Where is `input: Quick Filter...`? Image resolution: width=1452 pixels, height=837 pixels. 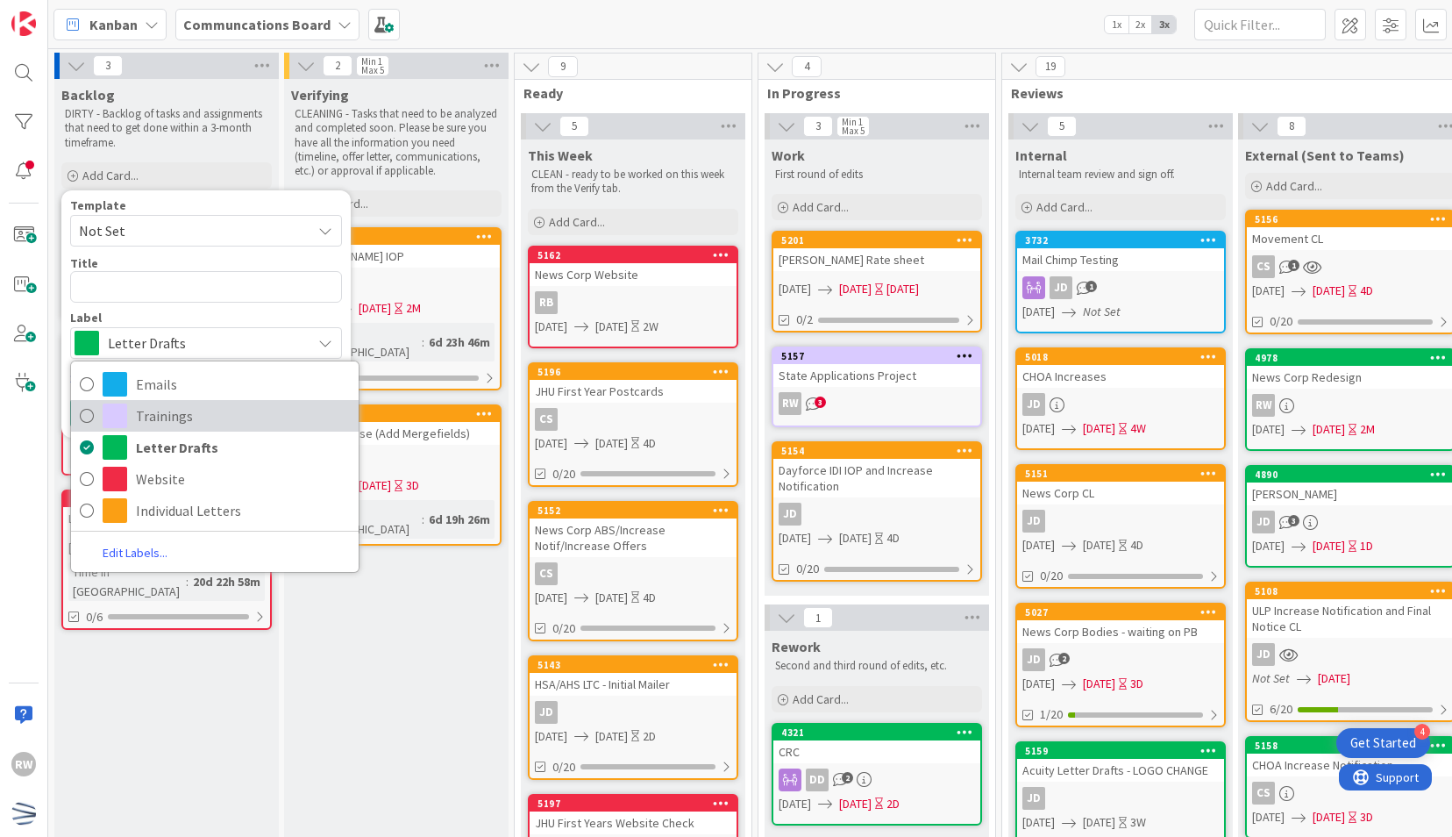 input: Quick Filter... is located at coordinates (1260, 25).